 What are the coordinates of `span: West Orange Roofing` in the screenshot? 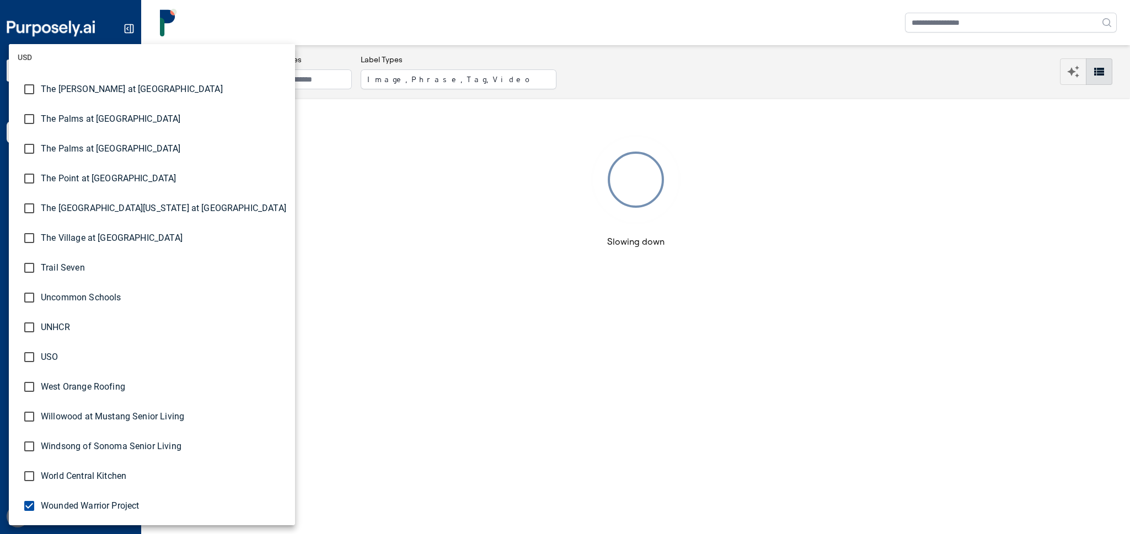 It's located at (163, 387).